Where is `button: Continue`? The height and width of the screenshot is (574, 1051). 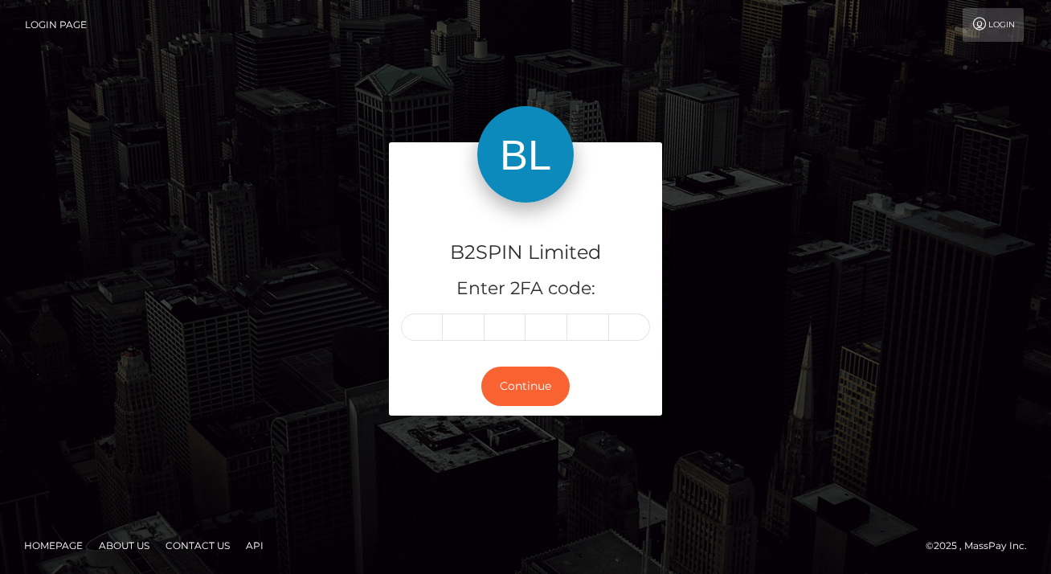 button: Continue is located at coordinates (526, 386).